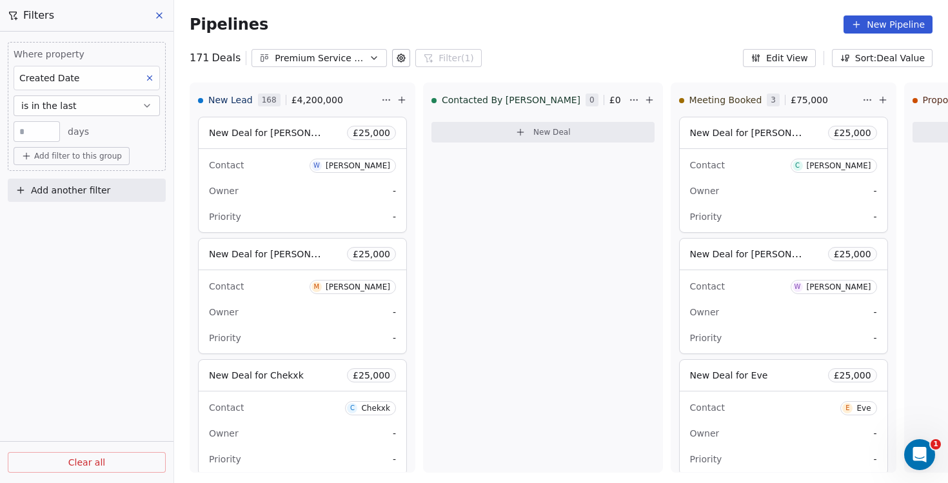 The height and width of the screenshot is (483, 948). Describe the element at coordinates (809, 100) in the screenshot. I see `span: £ 75,000` at that location.